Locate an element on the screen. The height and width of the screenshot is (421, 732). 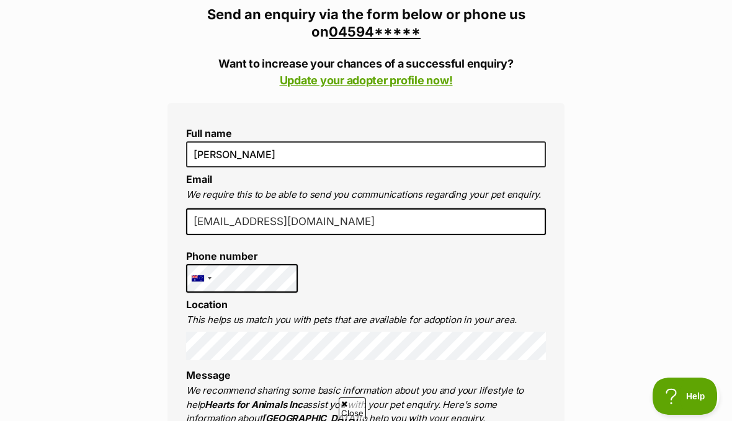
label: Location is located at coordinates (206, 304).